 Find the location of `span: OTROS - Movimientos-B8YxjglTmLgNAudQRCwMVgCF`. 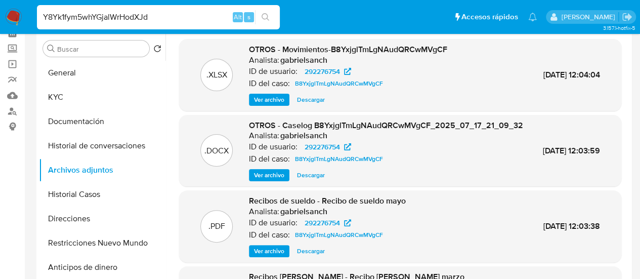

span: OTROS - Movimientos-B8YxjglTmLgNAudQRCwMVgCF is located at coordinates (348, 49).